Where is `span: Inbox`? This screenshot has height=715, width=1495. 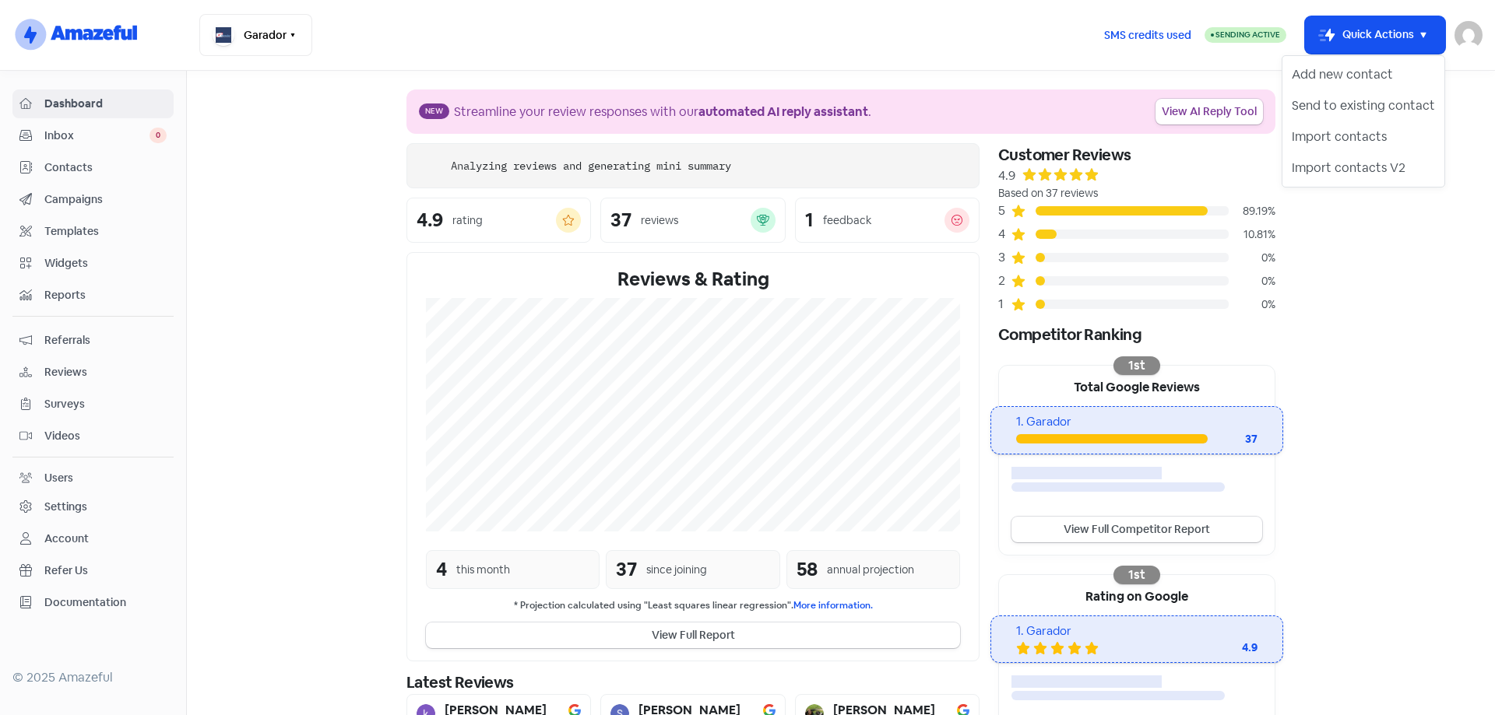
span: Inbox is located at coordinates (97, 135).